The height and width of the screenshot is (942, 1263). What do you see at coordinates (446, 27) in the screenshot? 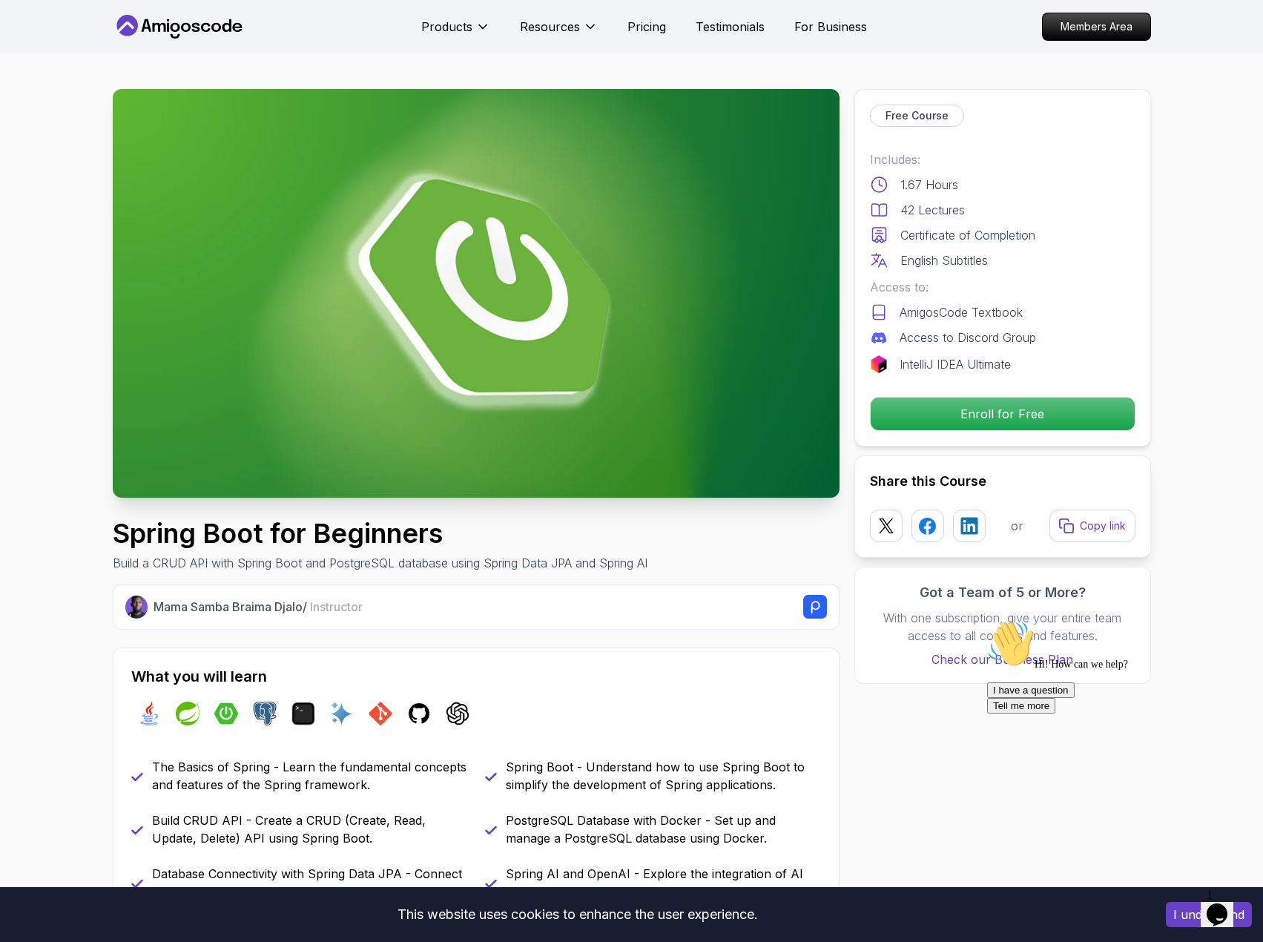
I see `p: Products` at bounding box center [446, 27].